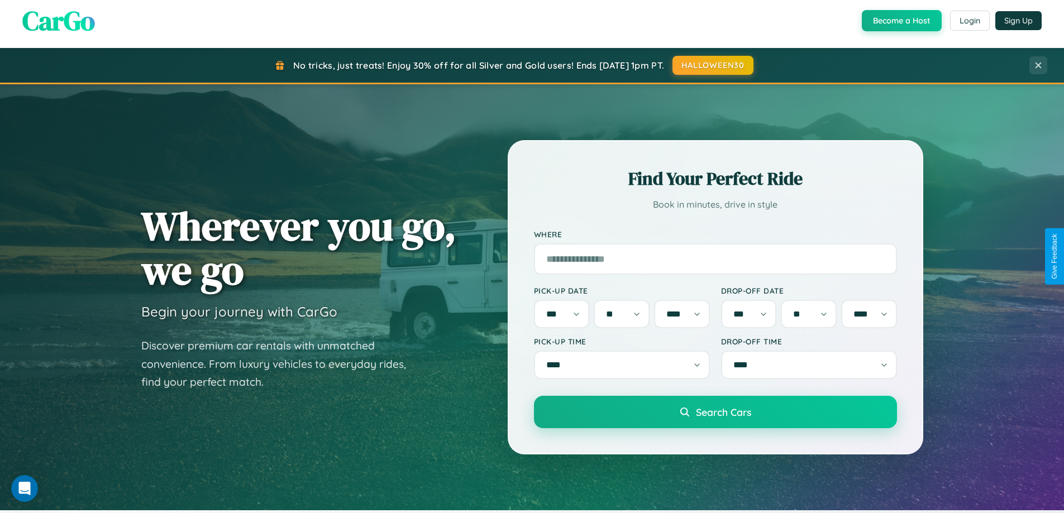 The height and width of the screenshot is (513, 1064). What do you see at coordinates (716, 179) in the screenshot?
I see `h2: Find Your Perfect Ride` at bounding box center [716, 179].